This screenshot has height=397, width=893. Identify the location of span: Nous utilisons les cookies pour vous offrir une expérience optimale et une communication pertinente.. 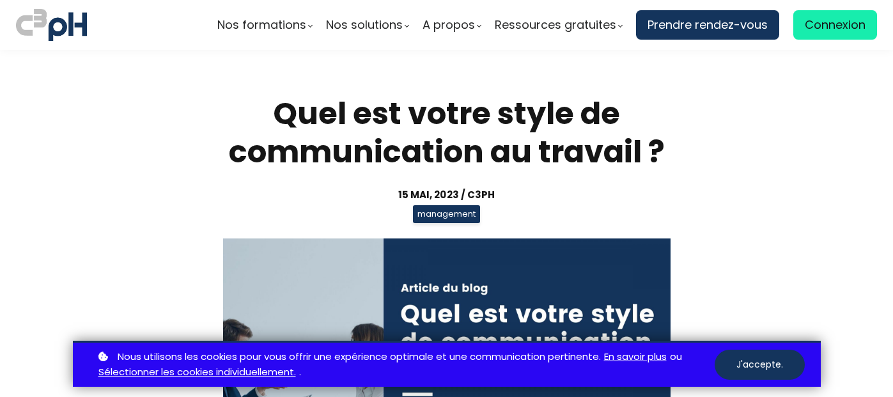
(359, 357).